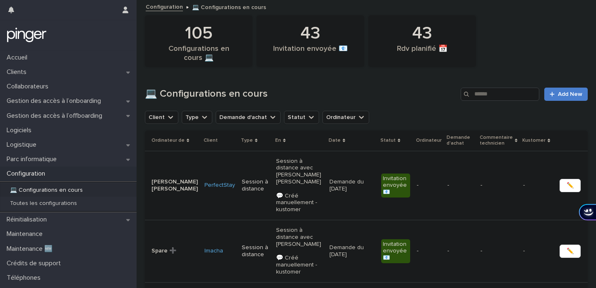  I want to click on a: Add New, so click(566, 94).